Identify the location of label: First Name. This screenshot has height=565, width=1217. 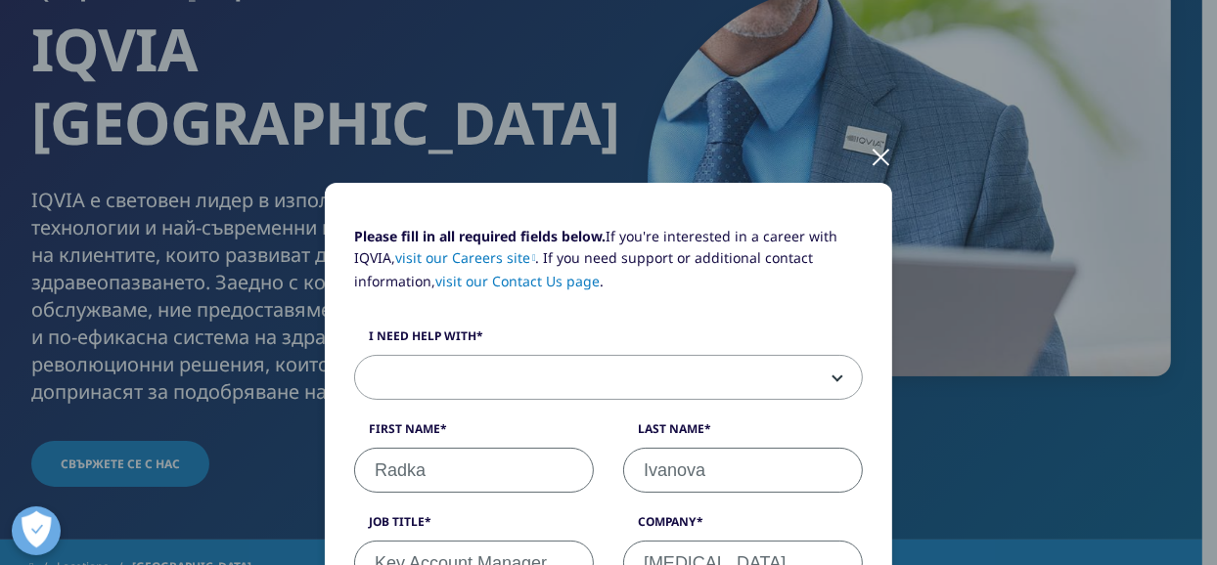
(473, 434).